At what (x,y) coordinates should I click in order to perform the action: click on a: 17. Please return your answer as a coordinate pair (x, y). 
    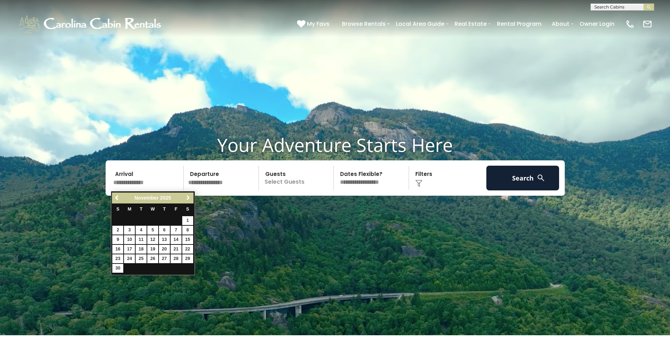
    Looking at the image, I should click on (129, 249).